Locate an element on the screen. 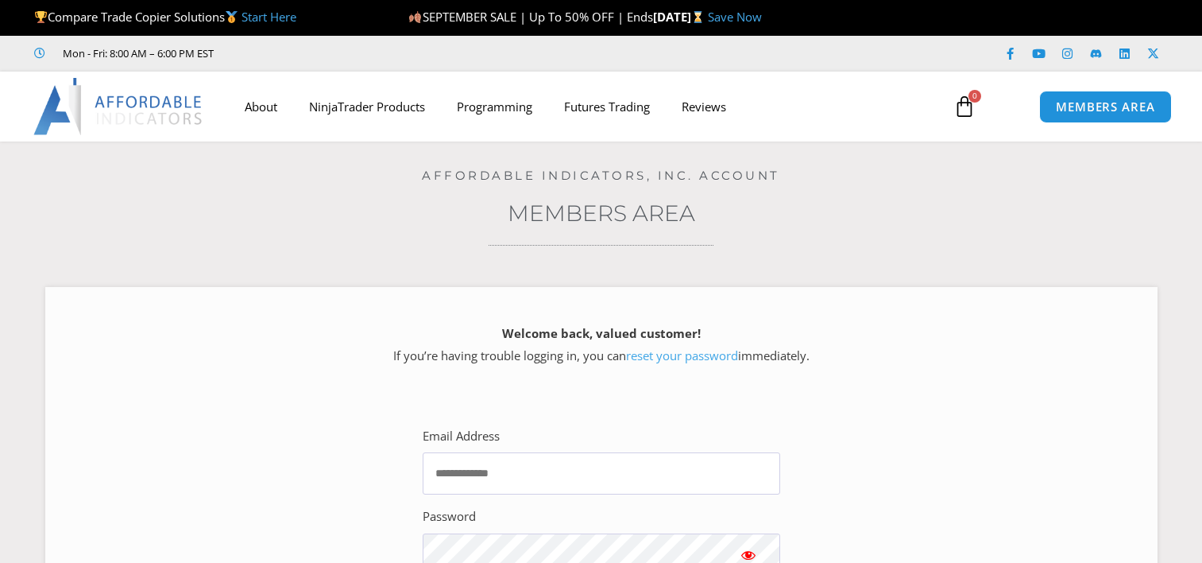 This screenshot has height=563, width=1202. span: Mon - Fri: 8:00 AM – 6:00 PM EST is located at coordinates (136, 53).